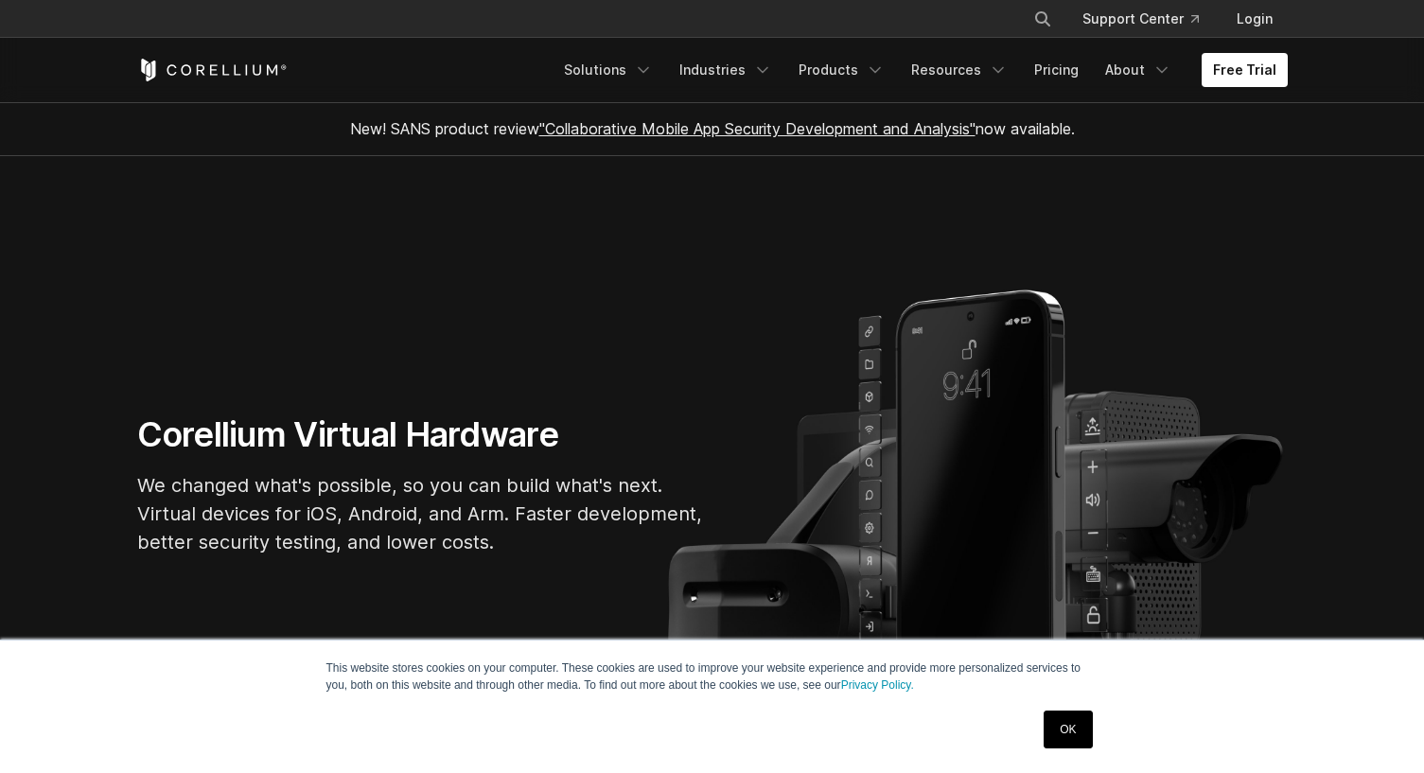 Image resolution: width=1424 pixels, height=773 pixels. Describe the element at coordinates (1056, 70) in the screenshot. I see `a: Pricing` at that location.